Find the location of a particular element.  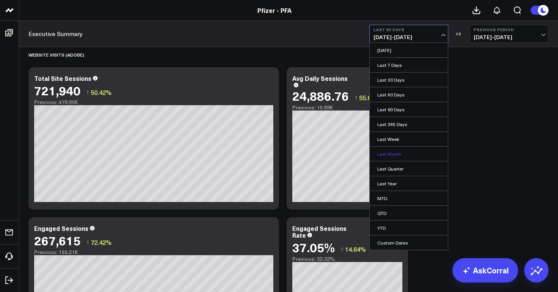

div: WEBSITE VISITS (ADOBE) is located at coordinates (56, 55).